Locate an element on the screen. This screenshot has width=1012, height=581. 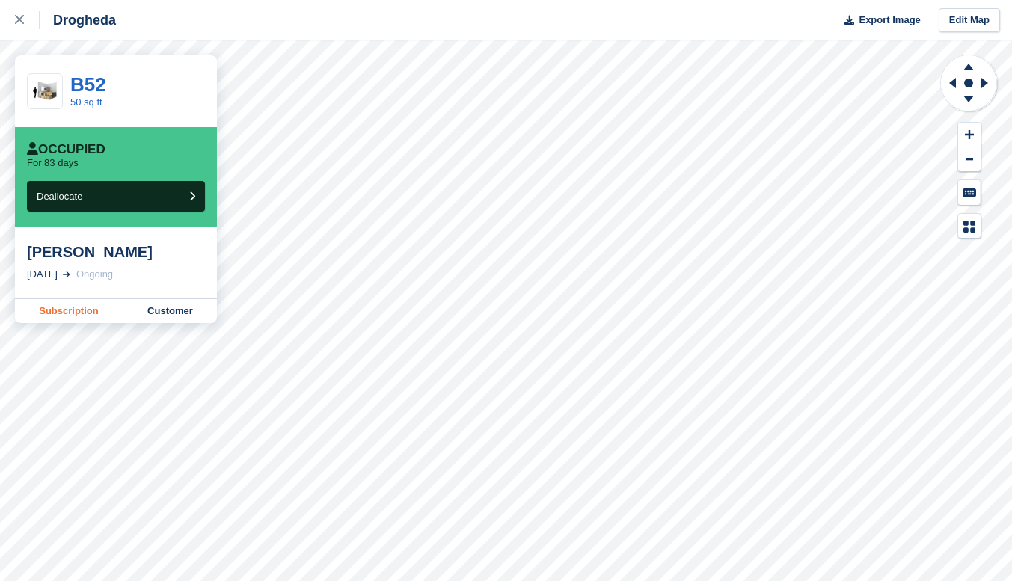
button: Deallocate is located at coordinates (116, 196).